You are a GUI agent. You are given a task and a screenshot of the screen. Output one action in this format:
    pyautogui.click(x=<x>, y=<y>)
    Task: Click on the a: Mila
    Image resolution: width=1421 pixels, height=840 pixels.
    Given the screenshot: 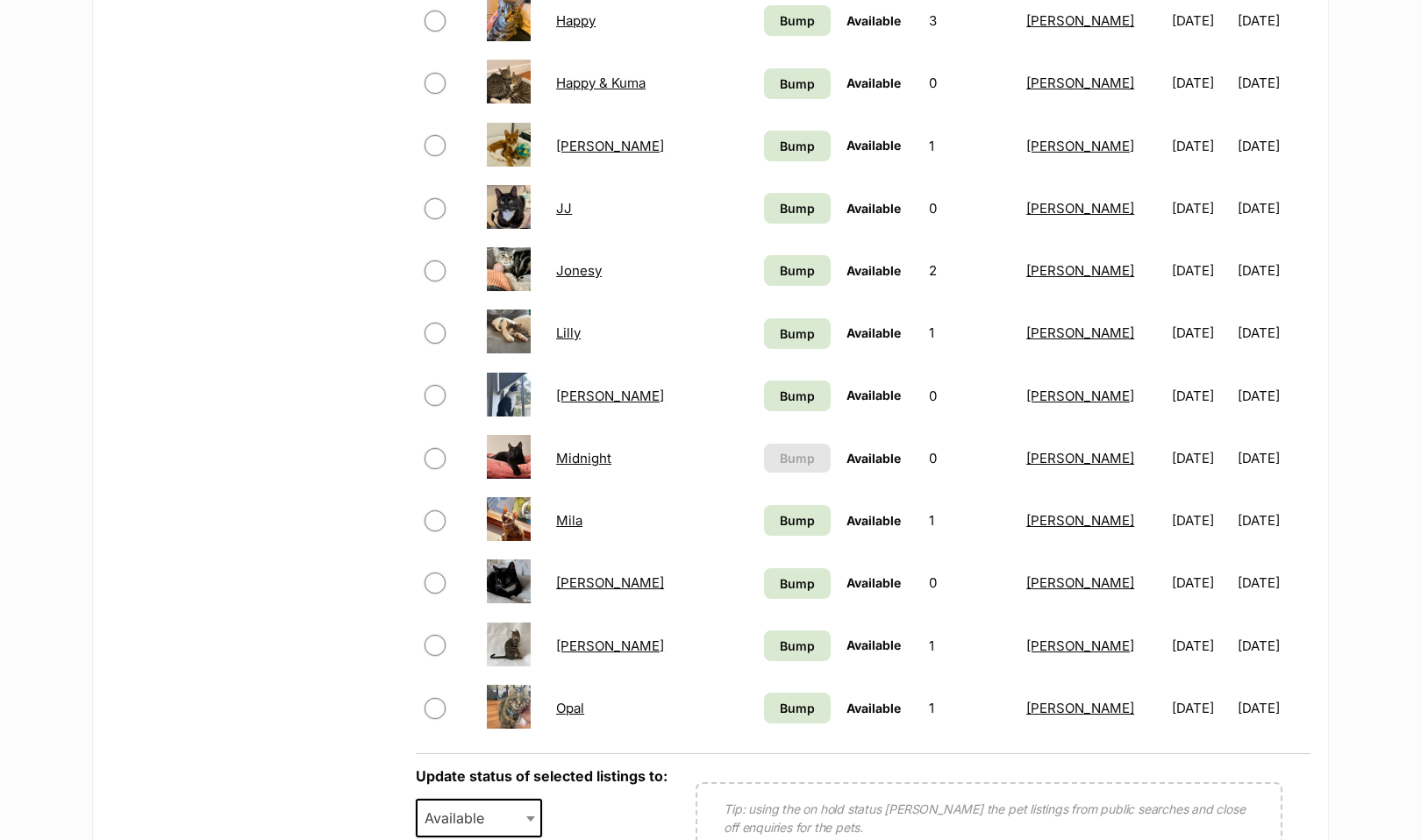 What is the action you would take?
    pyautogui.click(x=569, y=520)
    